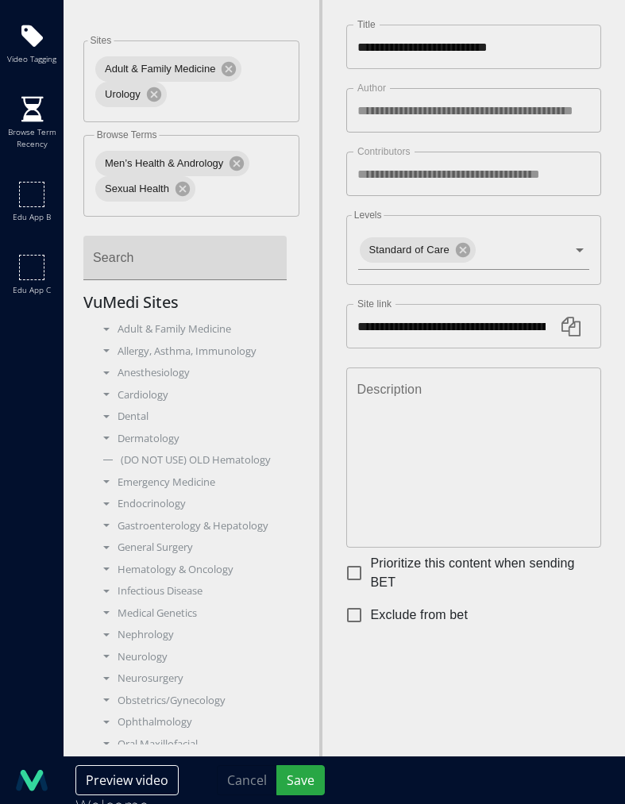 The width and height of the screenshot is (625, 804). What do you see at coordinates (191, 658) in the screenshot?
I see `div: Neurology` at bounding box center [191, 658].